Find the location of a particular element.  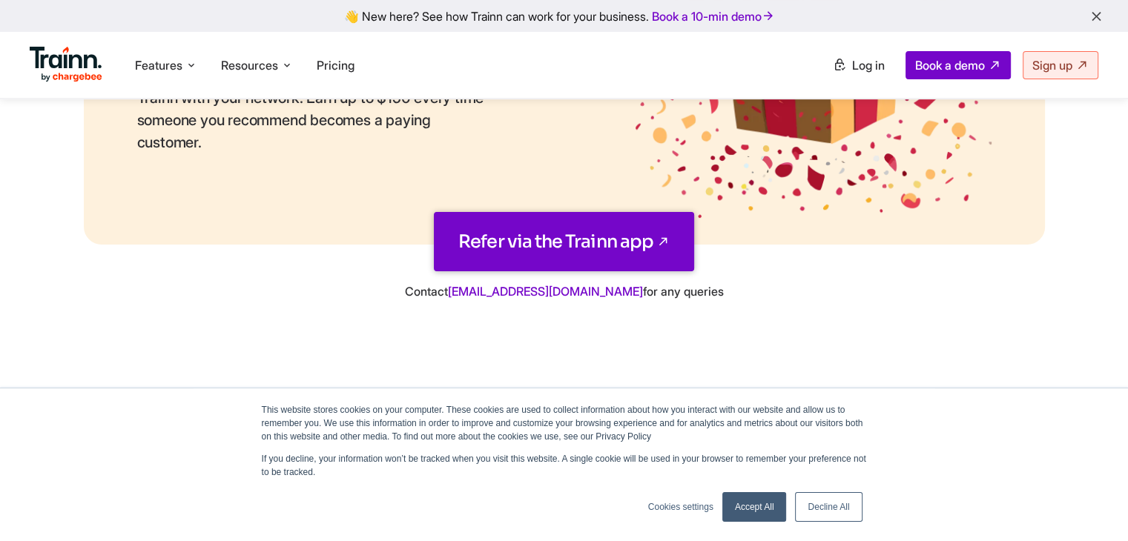

a: Pricing is located at coordinates (335, 65).